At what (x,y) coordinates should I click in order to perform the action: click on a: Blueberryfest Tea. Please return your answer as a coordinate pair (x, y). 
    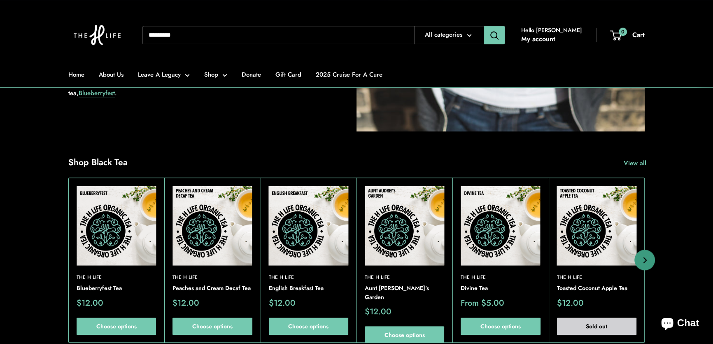
    Looking at the image, I should click on (116, 288).